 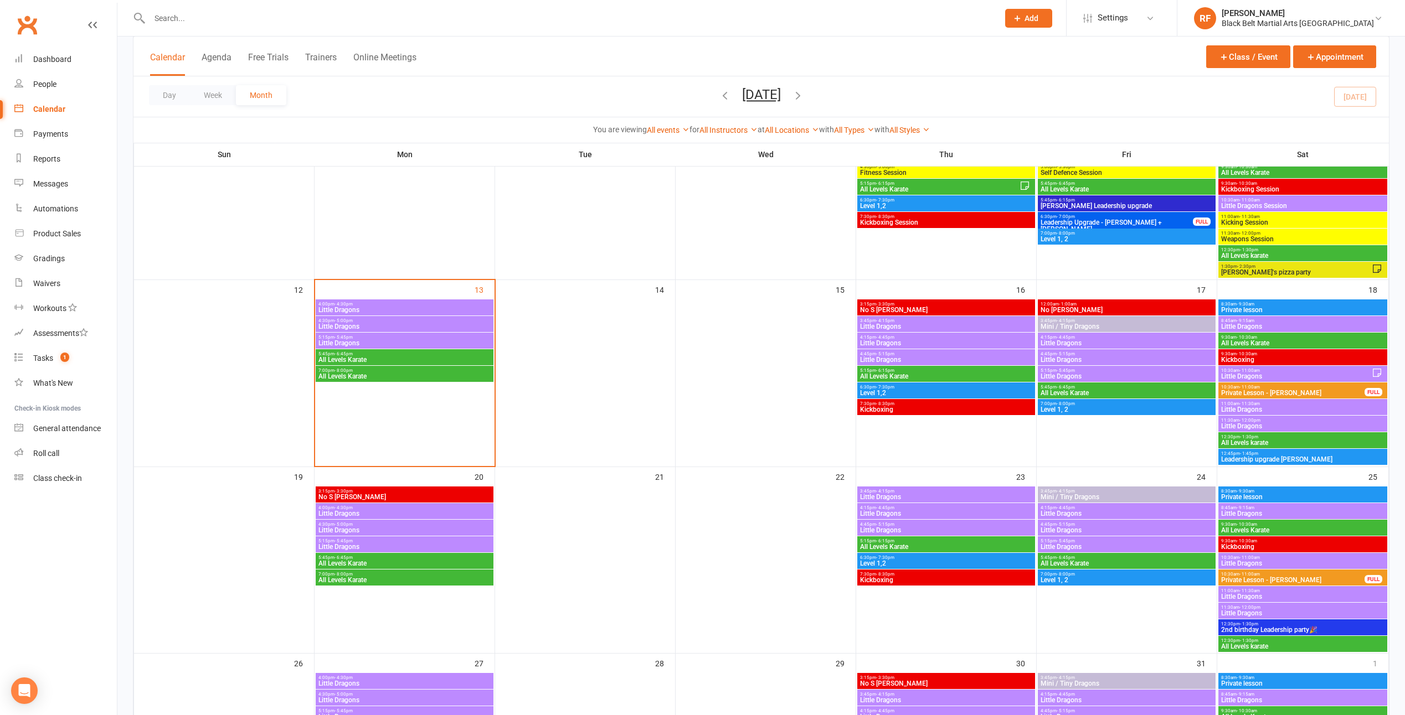 What do you see at coordinates (1116, 217) in the screenshot?
I see `span: 6:30pm` at bounding box center [1116, 217].